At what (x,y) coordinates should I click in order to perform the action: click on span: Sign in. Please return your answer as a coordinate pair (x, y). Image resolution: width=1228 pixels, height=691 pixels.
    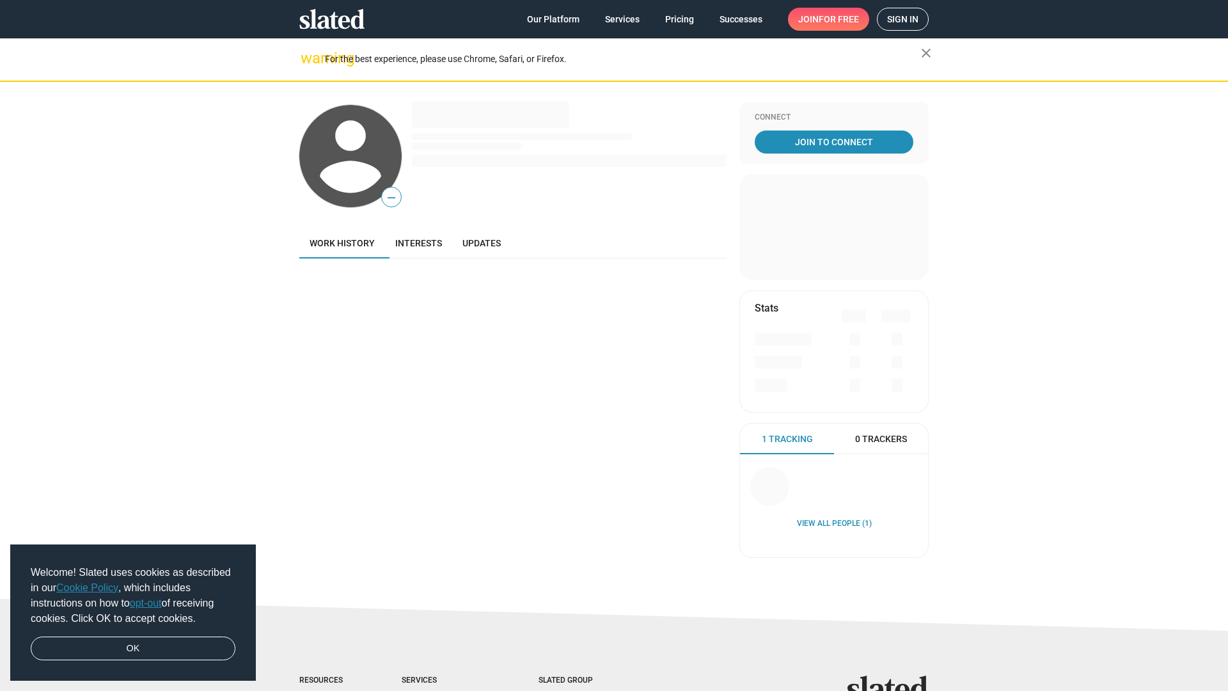
    Looking at the image, I should click on (902, 19).